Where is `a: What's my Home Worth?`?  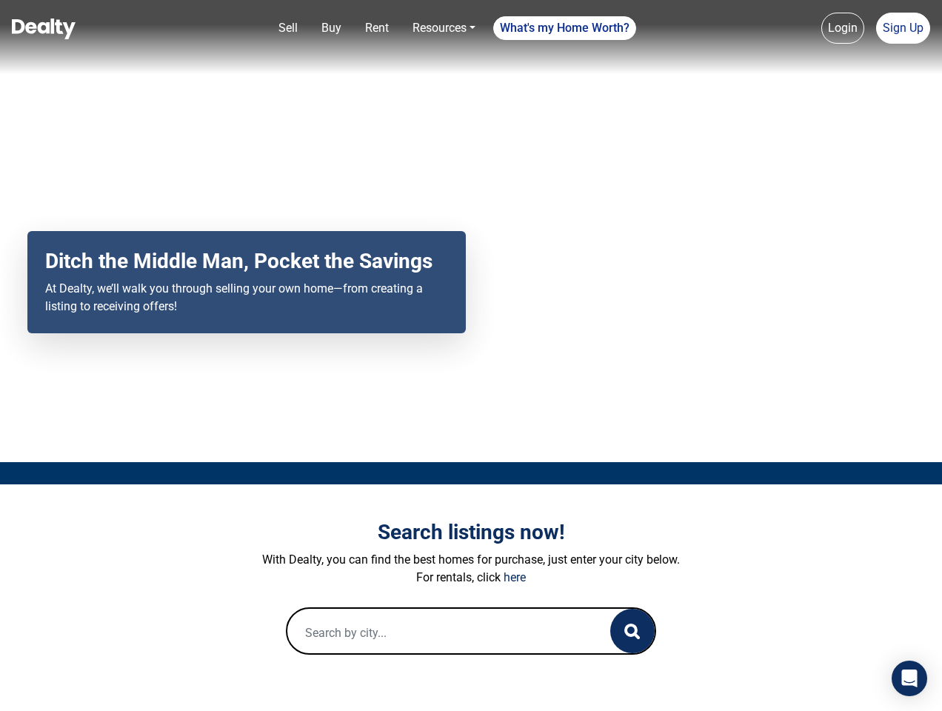
a: What's my Home Worth? is located at coordinates (564, 28).